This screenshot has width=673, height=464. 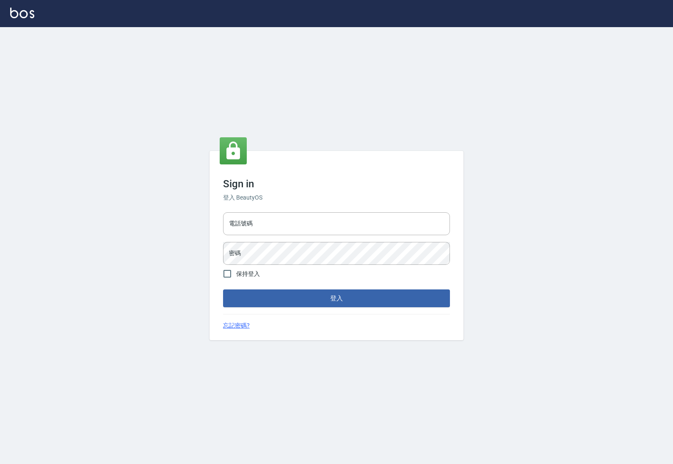 I want to click on button: 登入, so click(x=337, y=298).